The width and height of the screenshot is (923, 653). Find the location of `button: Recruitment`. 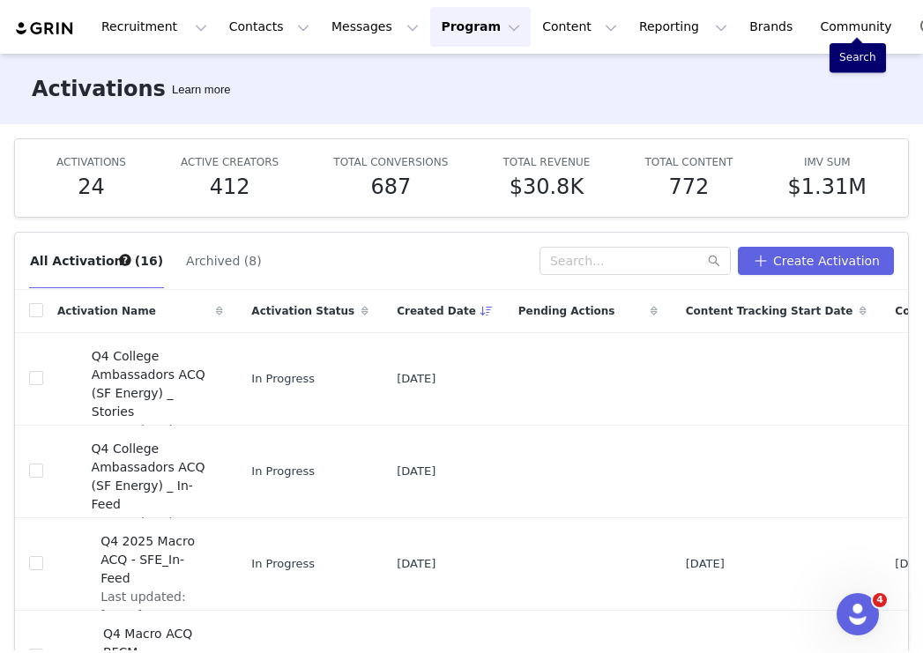

button: Recruitment is located at coordinates (154, 26).